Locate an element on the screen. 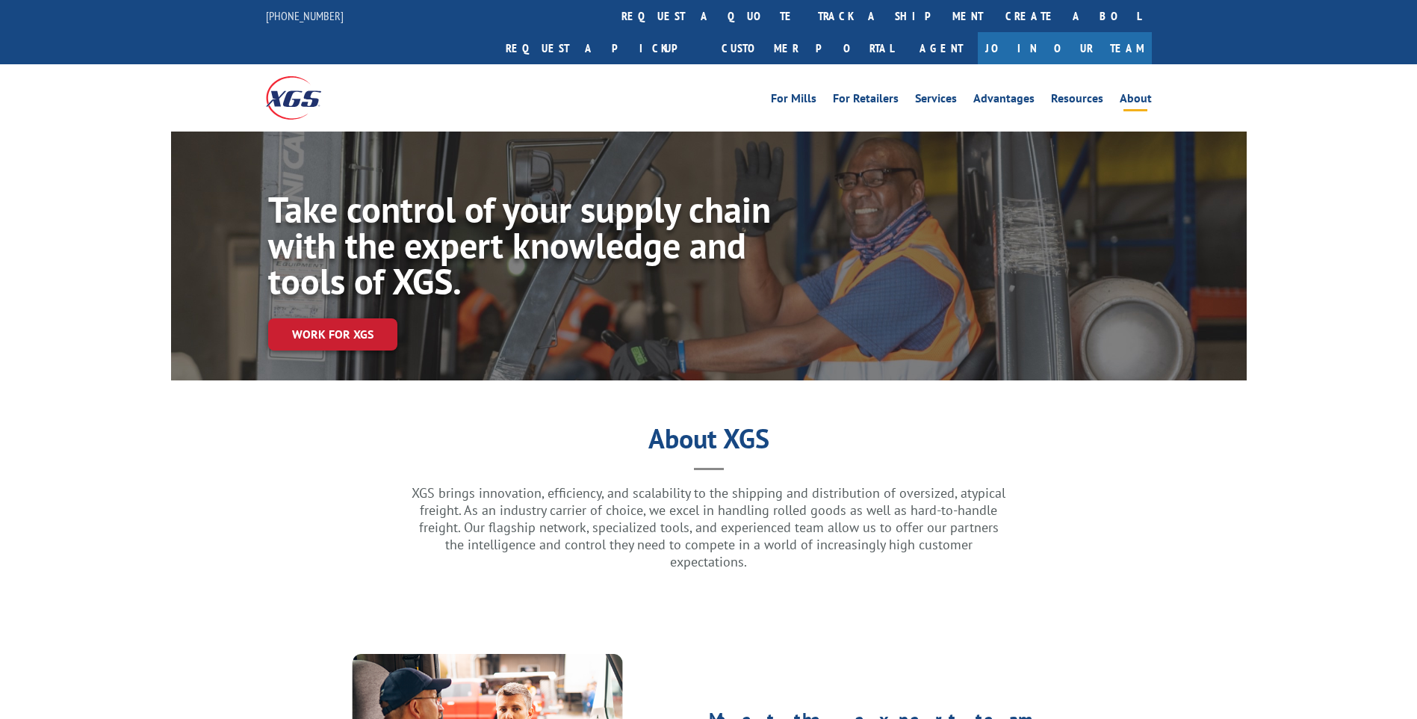  a: Customer Portal is located at coordinates (807, 48).